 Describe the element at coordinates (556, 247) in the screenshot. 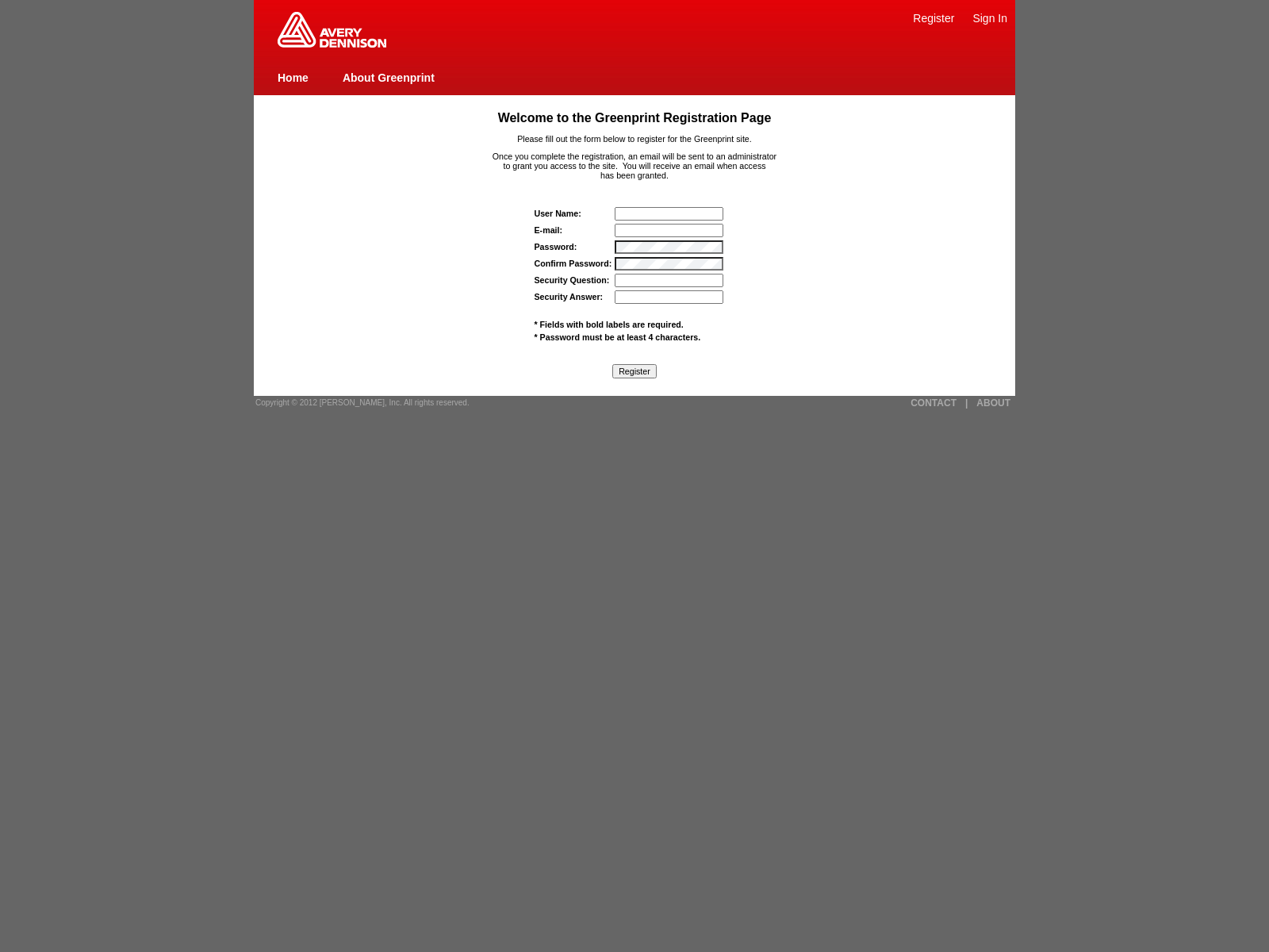

I see `label: Password:` at that location.